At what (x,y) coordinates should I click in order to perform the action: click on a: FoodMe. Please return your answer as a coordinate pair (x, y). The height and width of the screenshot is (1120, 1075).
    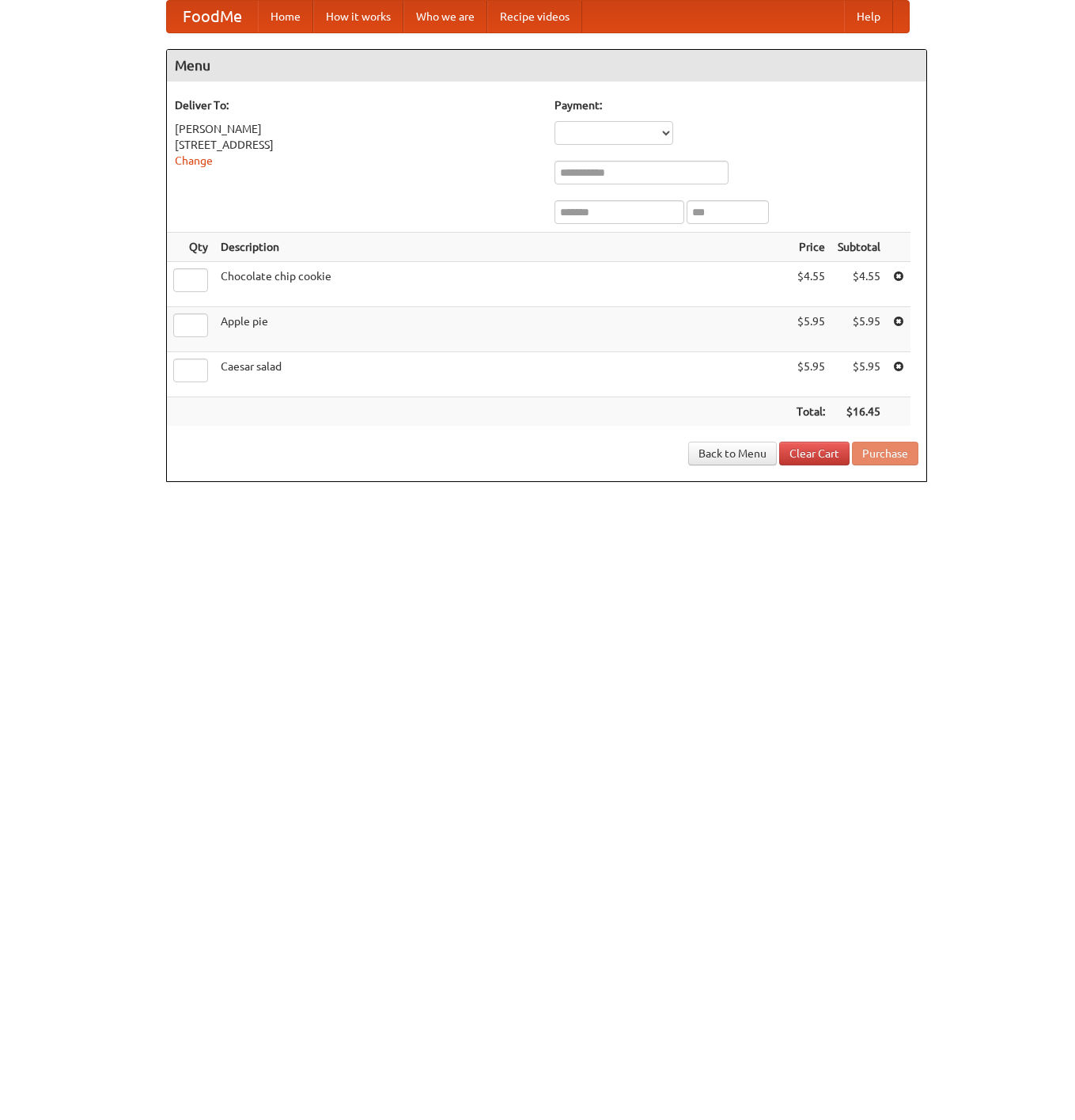
    Looking at the image, I should click on (212, 16).